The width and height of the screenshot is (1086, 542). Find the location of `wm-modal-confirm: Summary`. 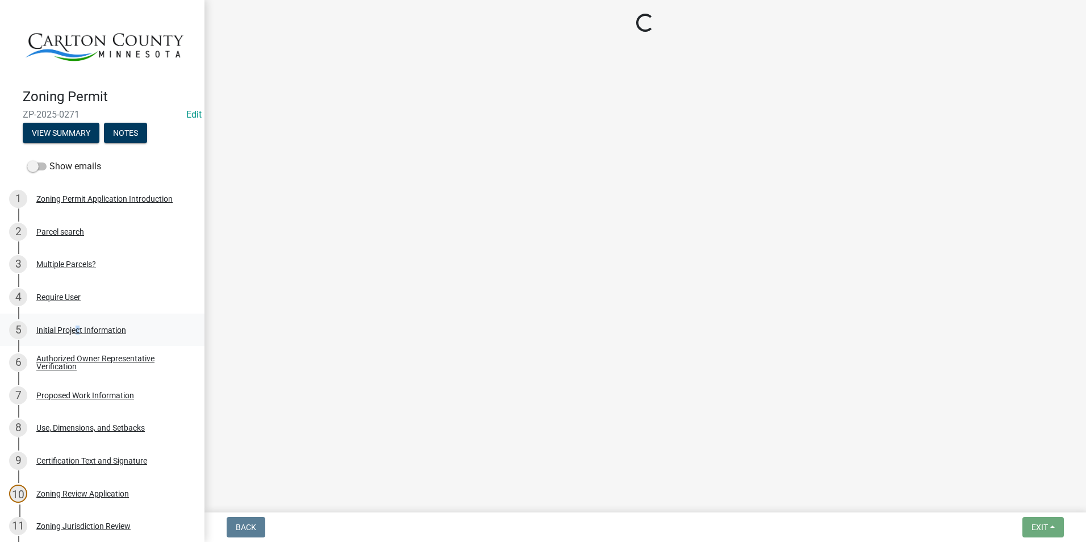

wm-modal-confirm: Summary is located at coordinates (61, 134).